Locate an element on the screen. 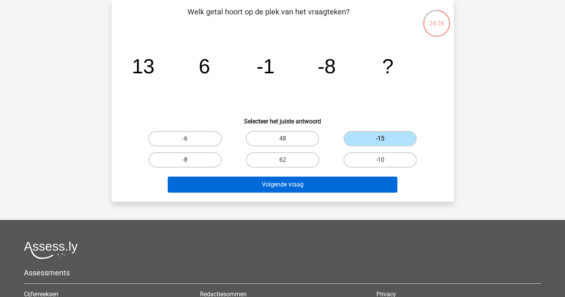 This screenshot has height=297, width=565. div: 24:36 is located at coordinates (436, 19).